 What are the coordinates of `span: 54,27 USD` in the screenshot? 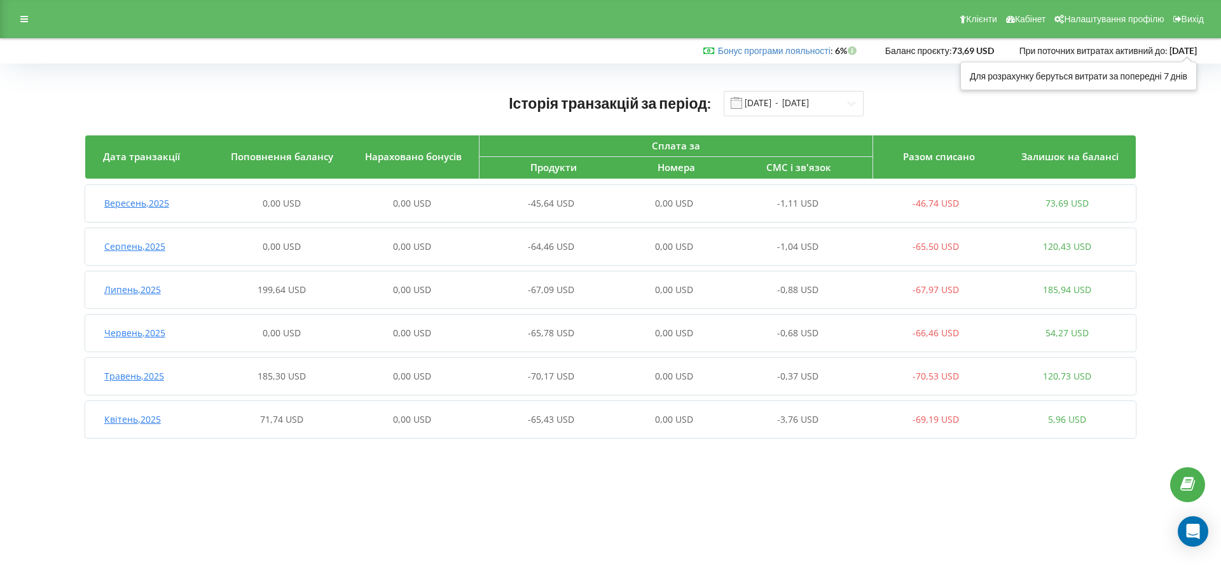 It's located at (1067, 333).